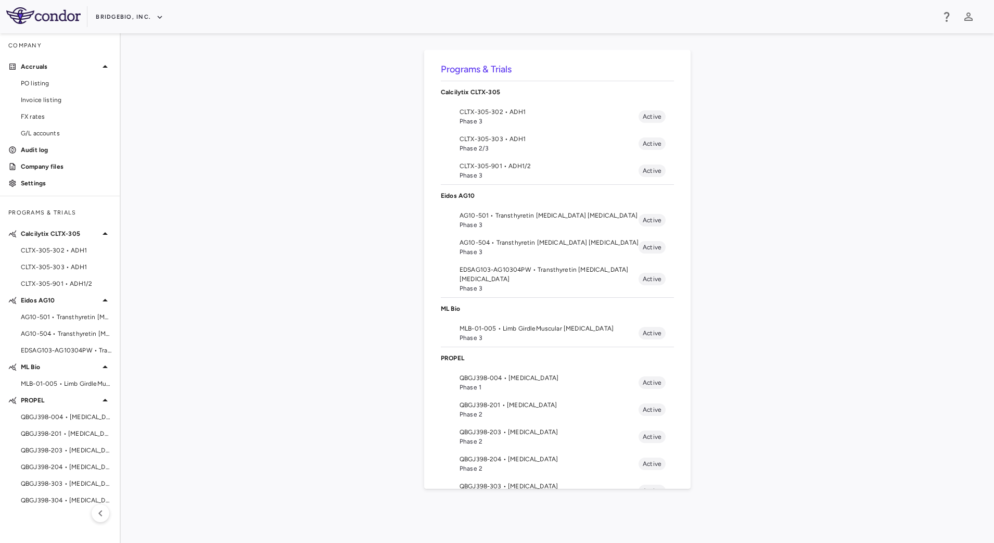 The height and width of the screenshot is (543, 994). What do you see at coordinates (557, 196) in the screenshot?
I see `div: Eidos AG10` at bounding box center [557, 196].